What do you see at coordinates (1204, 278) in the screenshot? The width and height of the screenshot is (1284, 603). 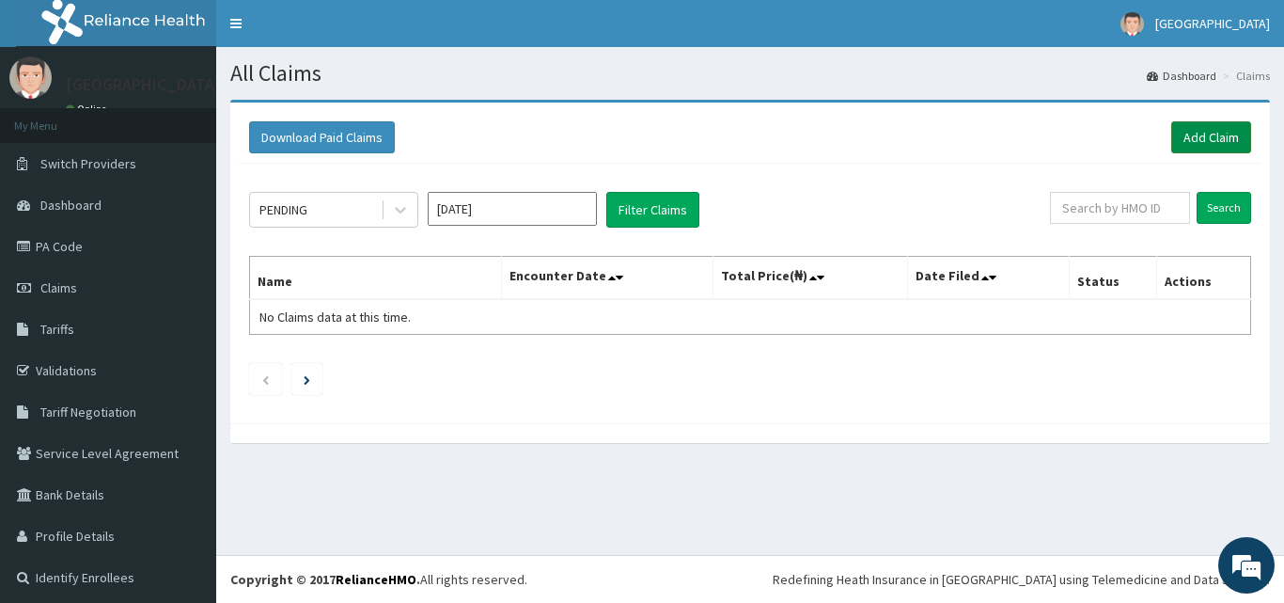 I see `th: Actions` at bounding box center [1204, 278].